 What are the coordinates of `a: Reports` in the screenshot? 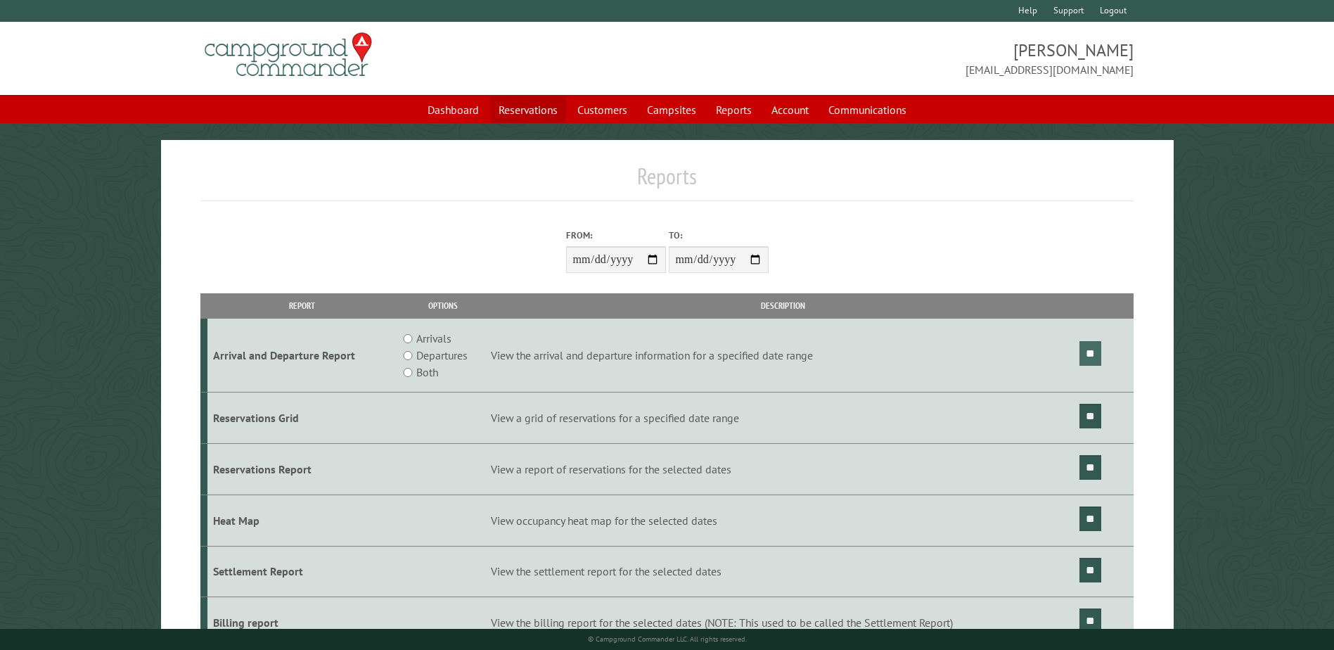 It's located at (734, 110).